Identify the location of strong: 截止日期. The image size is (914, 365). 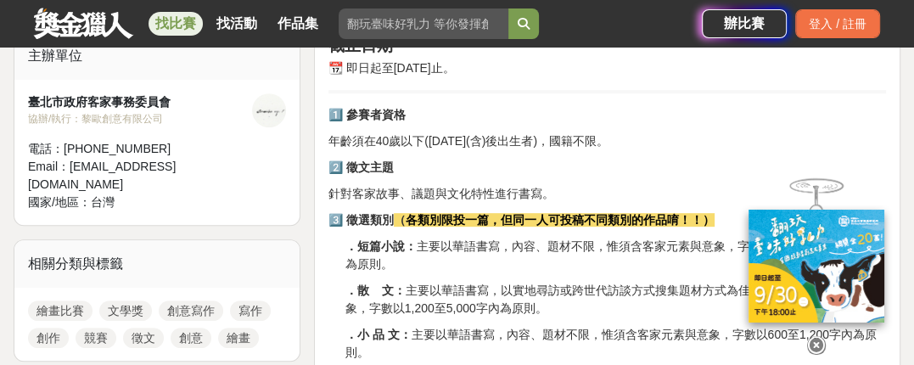
(361, 45).